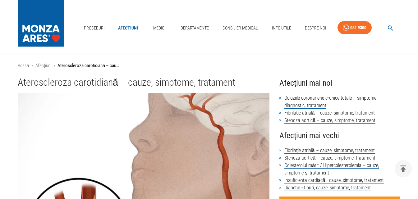 The image size is (418, 199). Describe the element at coordinates (240, 28) in the screenshot. I see `a: Consilier Medical` at that location.